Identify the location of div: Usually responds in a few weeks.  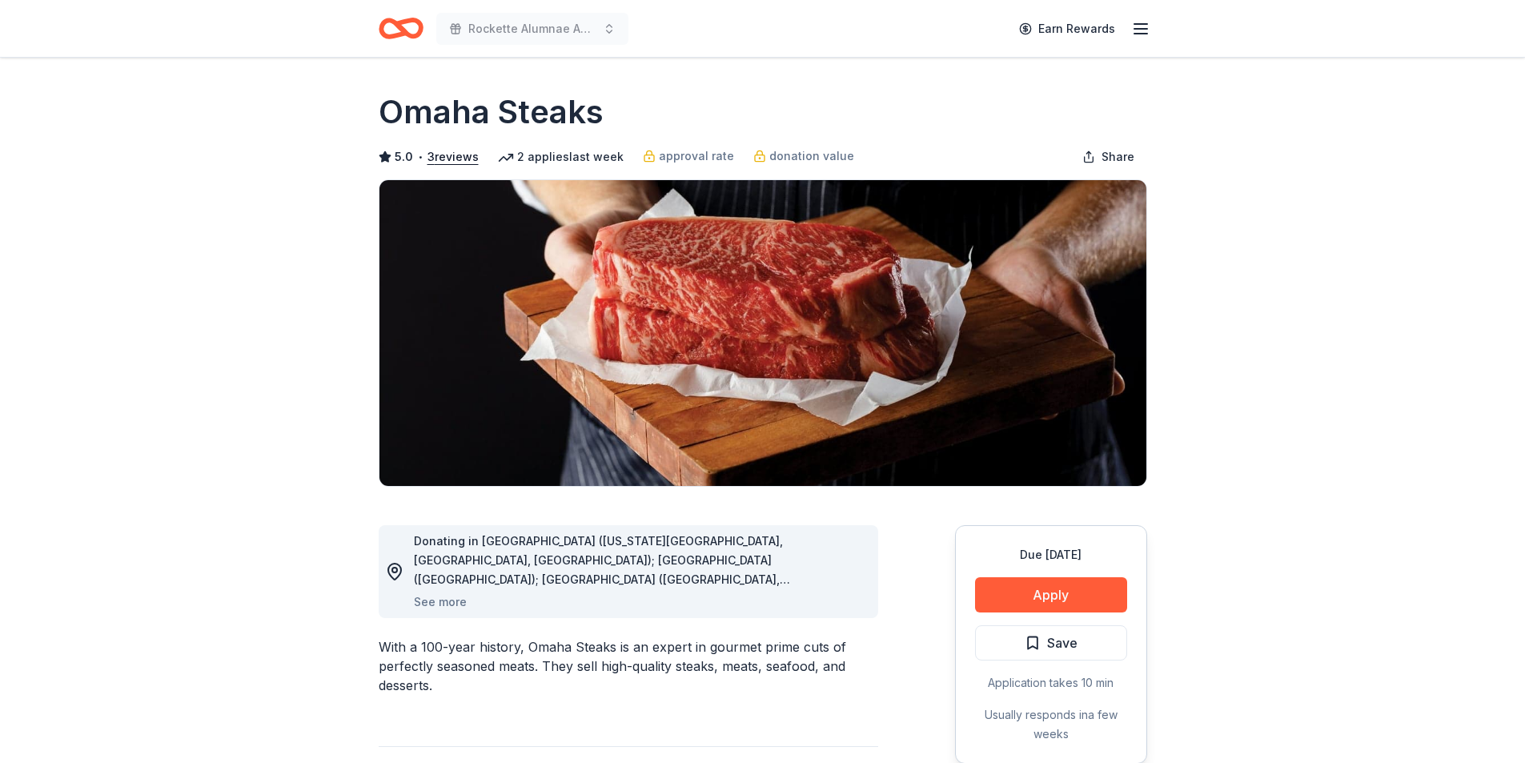
(1051, 724).